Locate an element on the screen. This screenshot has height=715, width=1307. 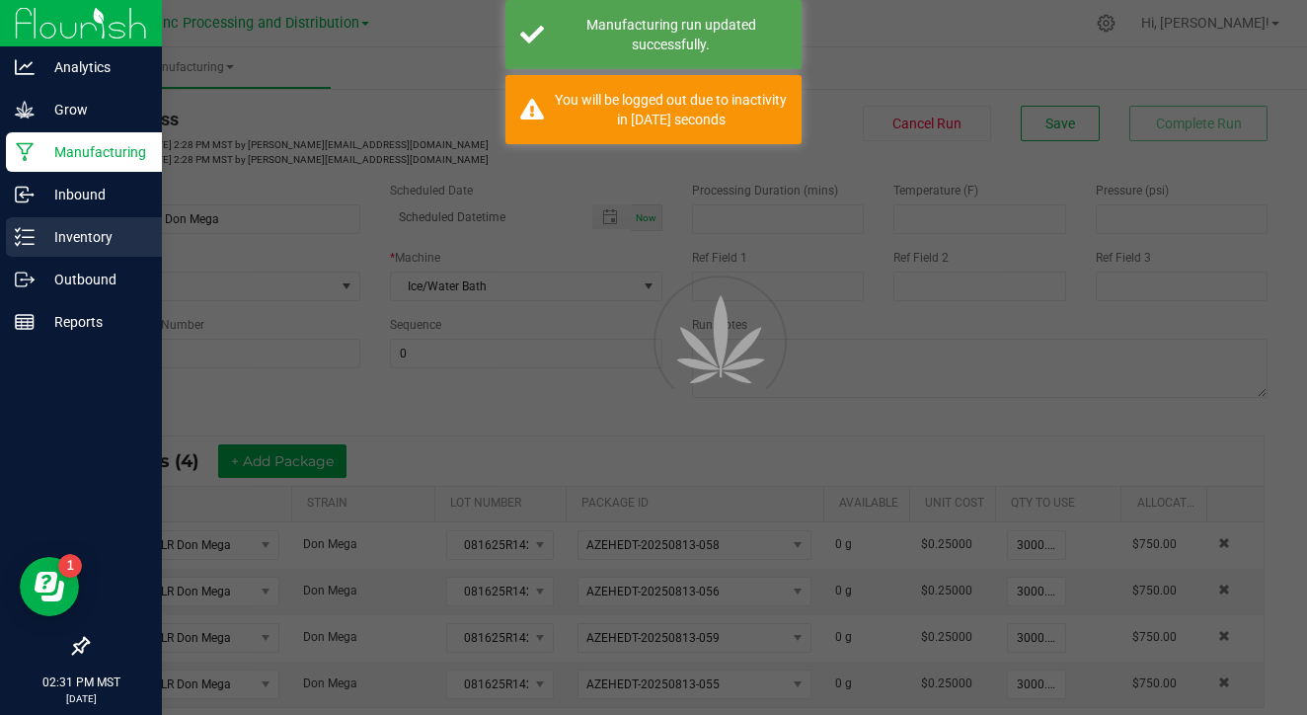
p: 02:31 PM MST is located at coordinates (81, 682).